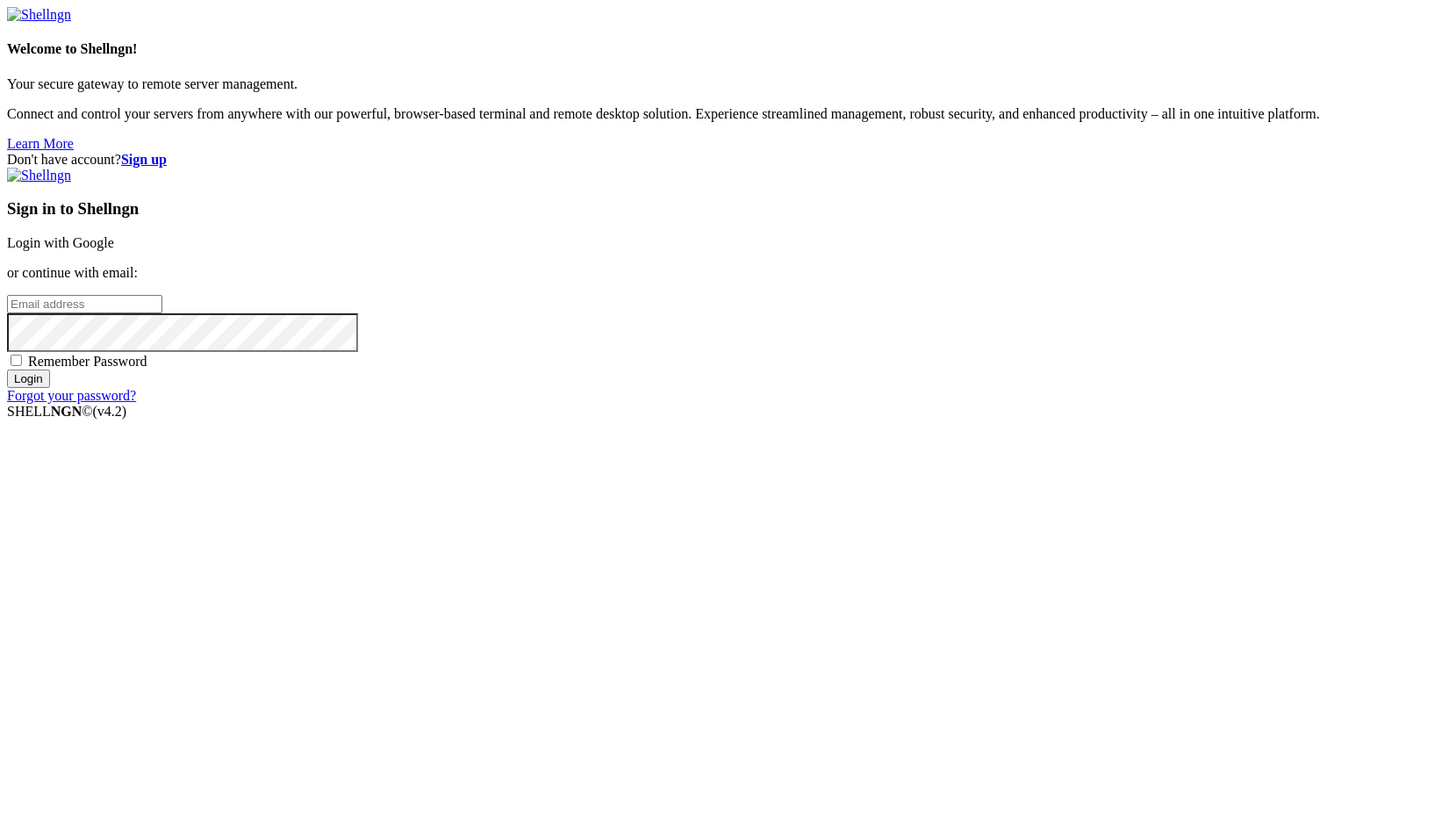 The width and height of the screenshot is (1456, 826). What do you see at coordinates (728, 114) in the screenshot?
I see `p: Connect and control your servers from anywhere with our powerful, browser-based terminal and remo...` at bounding box center [728, 114].